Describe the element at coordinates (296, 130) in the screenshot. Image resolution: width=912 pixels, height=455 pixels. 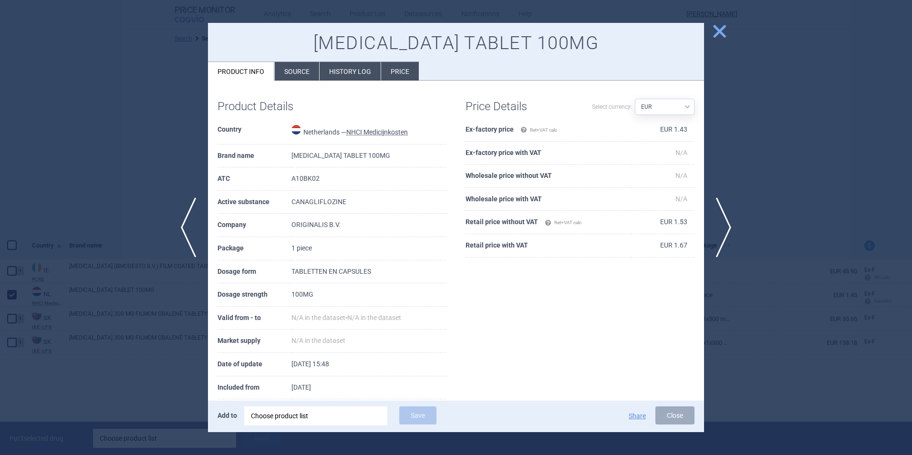
I see `img: Netherlands` at that location.